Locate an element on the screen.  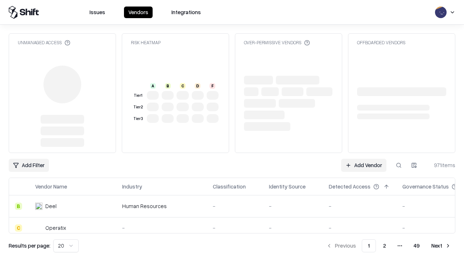
p: Results per page: is located at coordinates (29, 246).